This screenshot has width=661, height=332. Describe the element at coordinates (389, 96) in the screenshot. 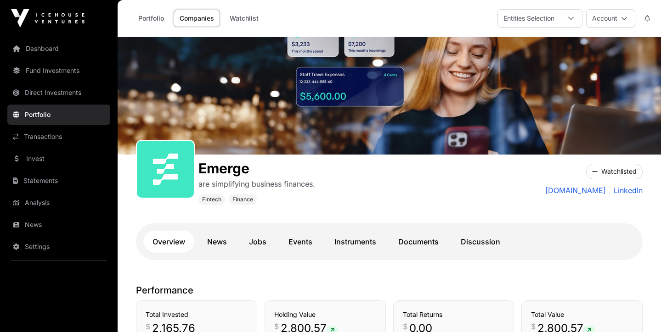

I see `img: Emerge` at that location.